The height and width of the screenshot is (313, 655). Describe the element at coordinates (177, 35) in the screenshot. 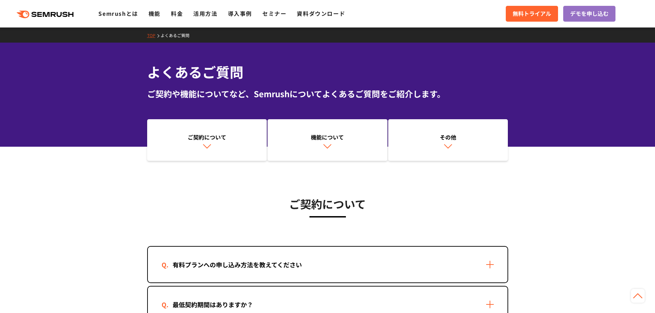

I see `a: よくあるご質問` at that location.